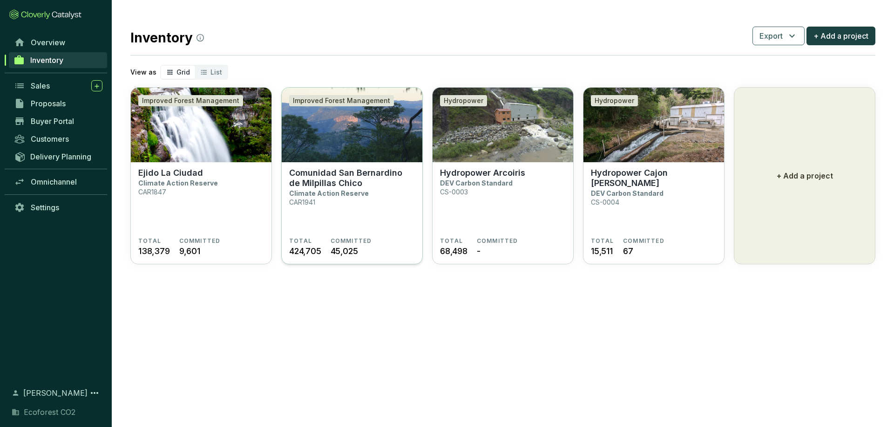  Describe the element at coordinates (58, 103) in the screenshot. I see `a: Proposals` at that location.